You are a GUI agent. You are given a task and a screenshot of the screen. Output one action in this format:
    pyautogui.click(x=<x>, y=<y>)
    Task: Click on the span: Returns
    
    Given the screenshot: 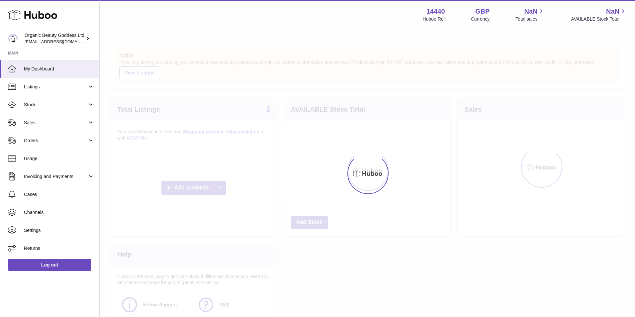 What is the action you would take?
    pyautogui.click(x=59, y=248)
    